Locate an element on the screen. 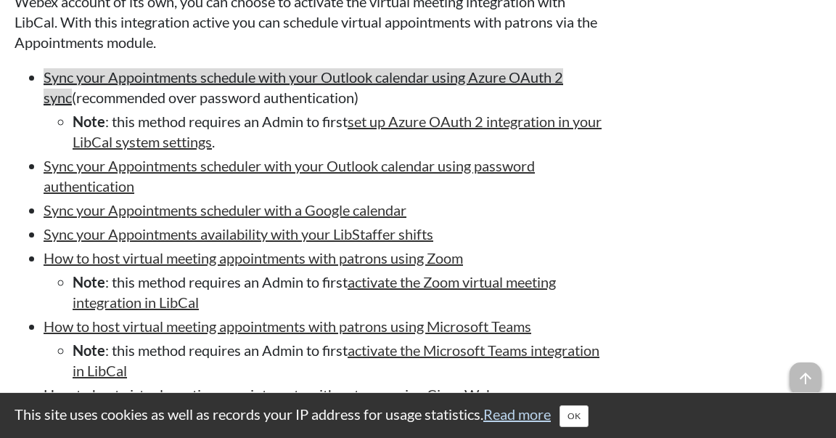  li: : this method requires an Admin to first . is located at coordinates (340, 131).